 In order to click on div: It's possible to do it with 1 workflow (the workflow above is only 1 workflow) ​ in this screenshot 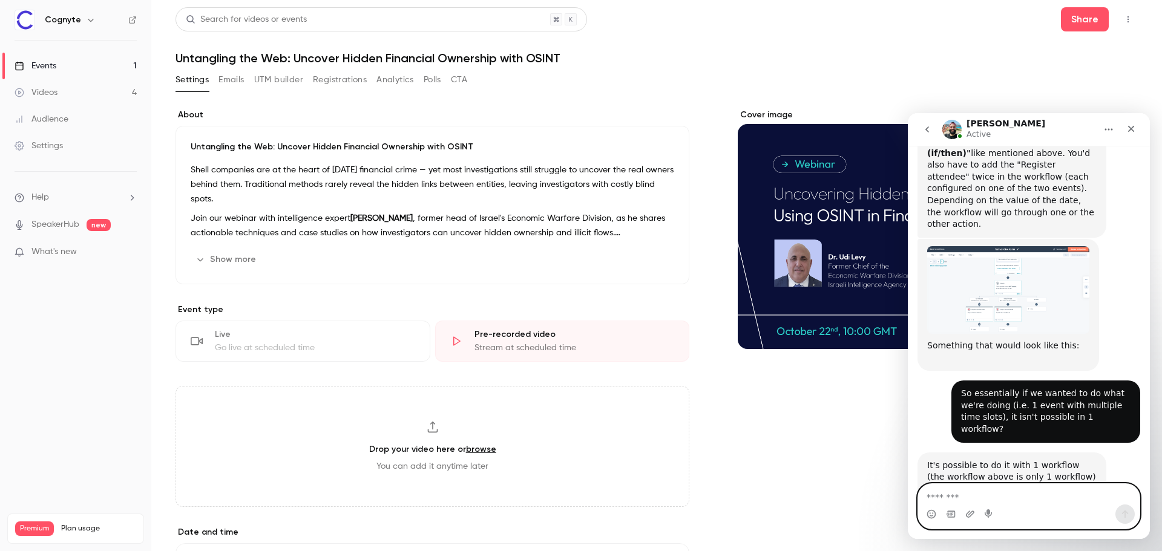, I will do `click(104, 364)`.